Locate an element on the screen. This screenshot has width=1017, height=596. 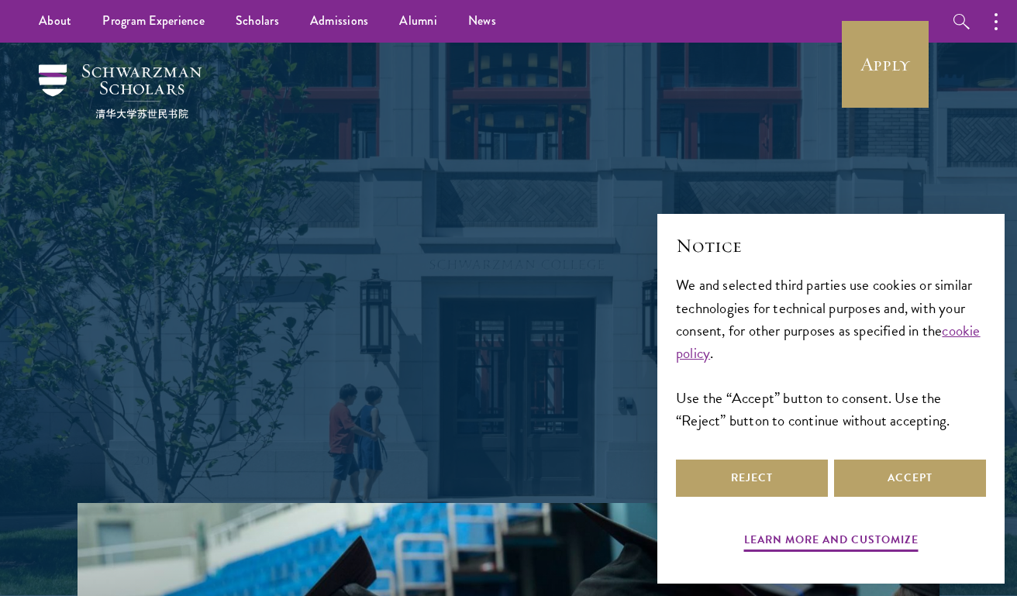
a: cookie policy is located at coordinates (828, 342).